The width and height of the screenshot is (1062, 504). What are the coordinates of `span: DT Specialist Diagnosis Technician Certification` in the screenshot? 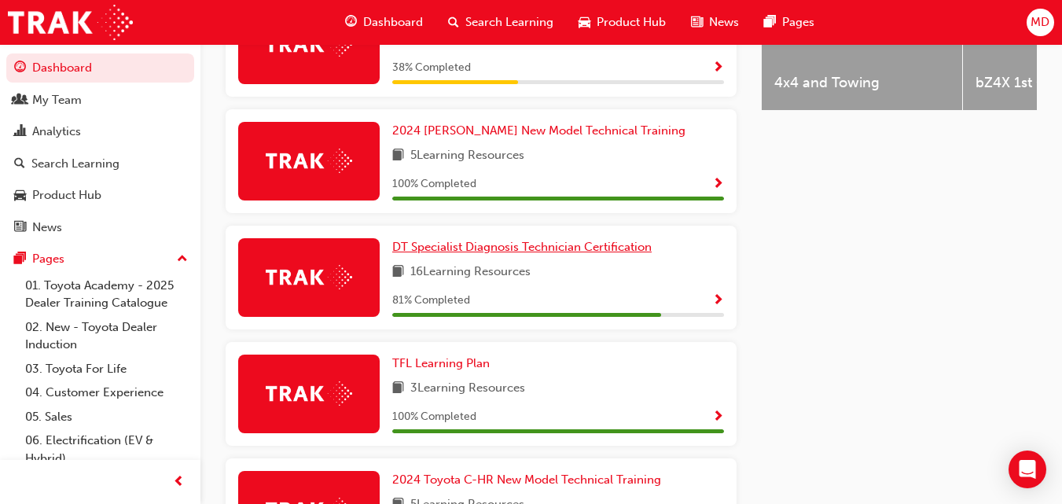 It's located at (522, 247).